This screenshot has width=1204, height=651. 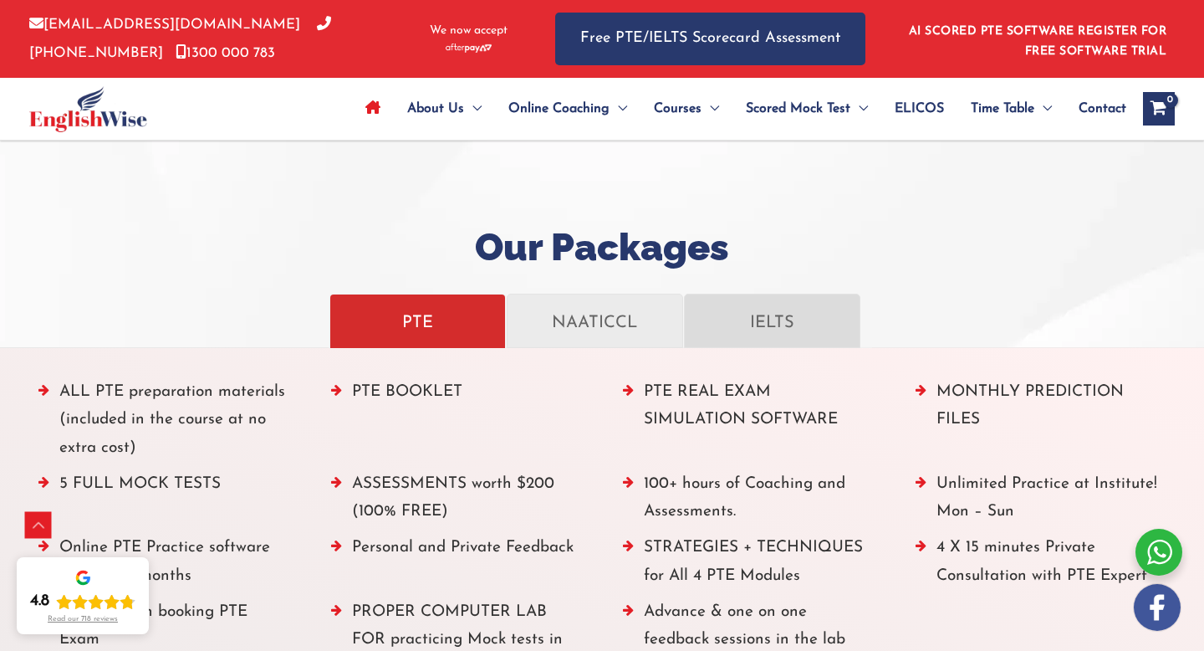 What do you see at coordinates (1096, 109) in the screenshot?
I see `a: Contact` at bounding box center [1096, 109].